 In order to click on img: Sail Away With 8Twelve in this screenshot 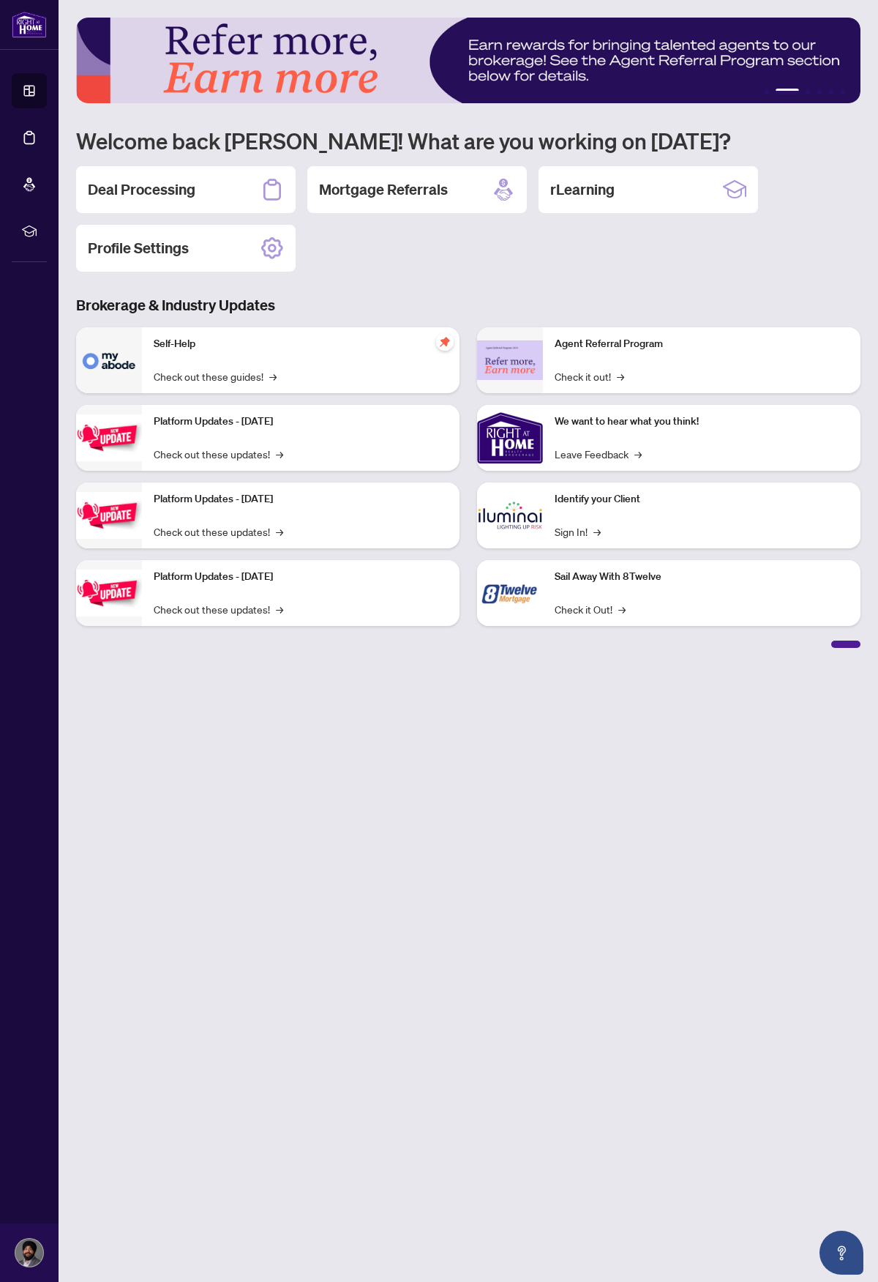, I will do `click(510, 593)`.